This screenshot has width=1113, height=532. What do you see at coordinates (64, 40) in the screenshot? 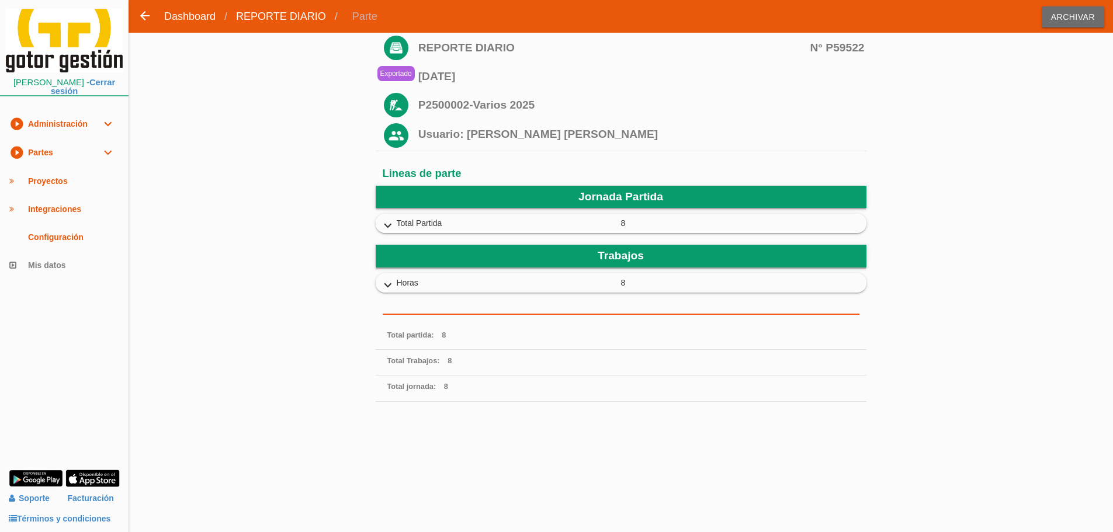
I see `img: itcons-logo` at bounding box center [64, 40].